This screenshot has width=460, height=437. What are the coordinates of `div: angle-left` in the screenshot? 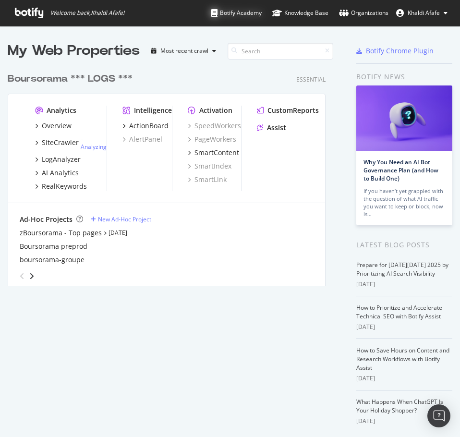 It's located at (22, 276).